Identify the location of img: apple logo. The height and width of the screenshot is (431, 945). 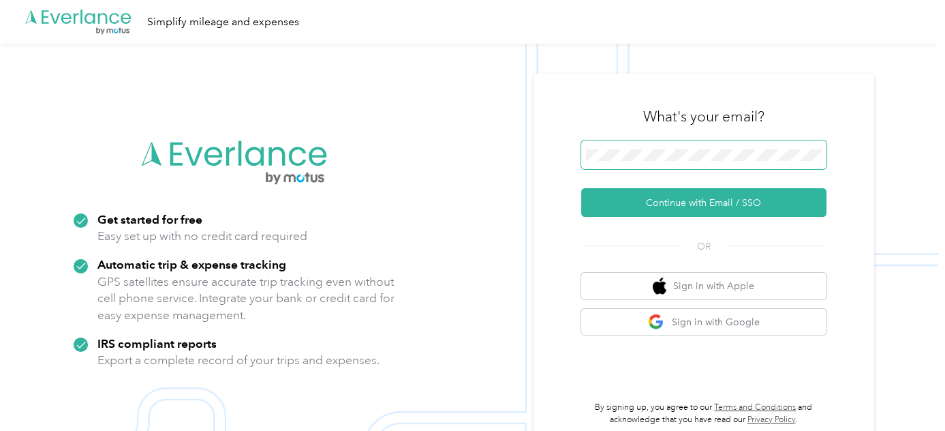
(659, 285).